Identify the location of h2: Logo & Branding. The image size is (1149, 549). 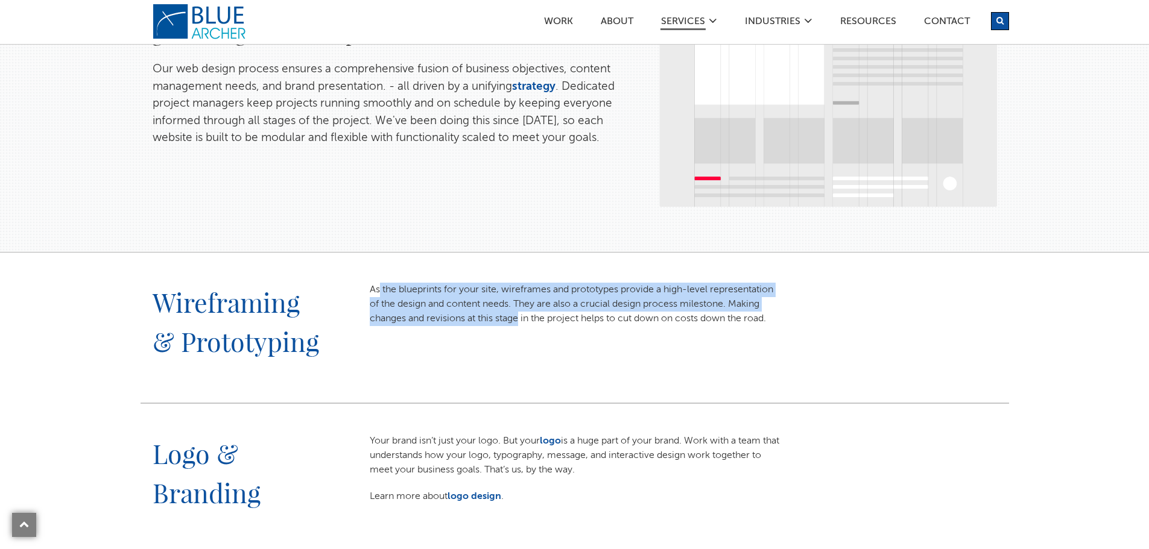
(238, 485).